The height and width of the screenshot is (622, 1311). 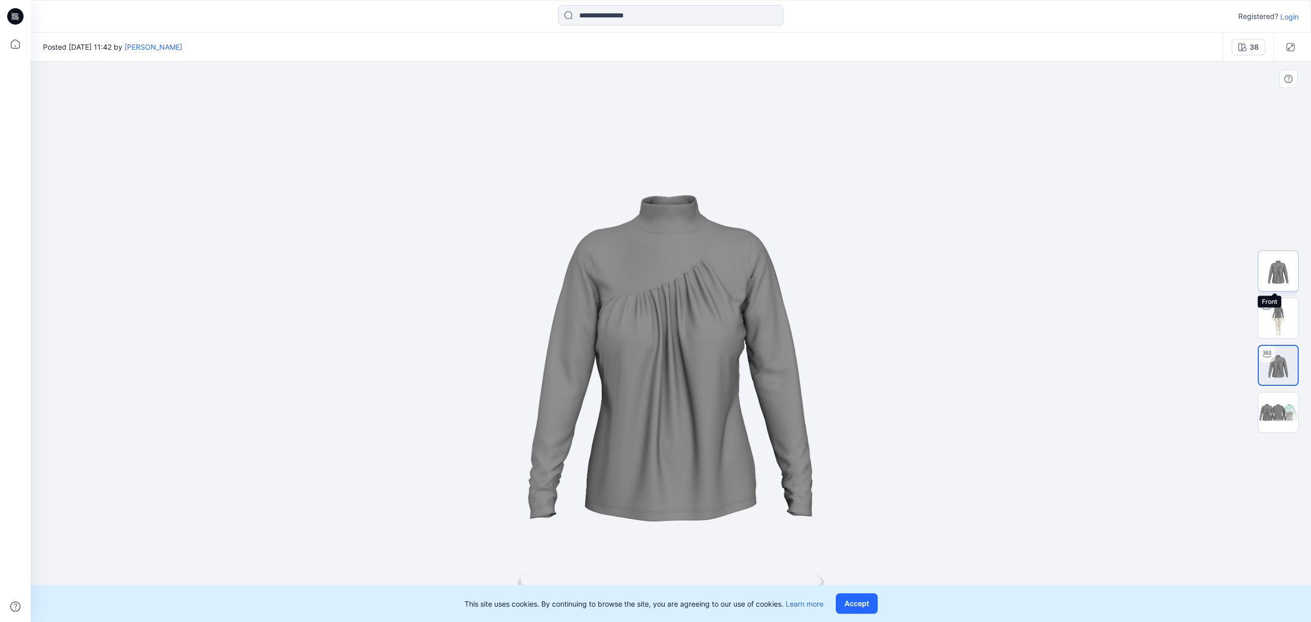 What do you see at coordinates (1278, 365) in the screenshot?
I see `img: Turntable without avatar` at bounding box center [1278, 365].